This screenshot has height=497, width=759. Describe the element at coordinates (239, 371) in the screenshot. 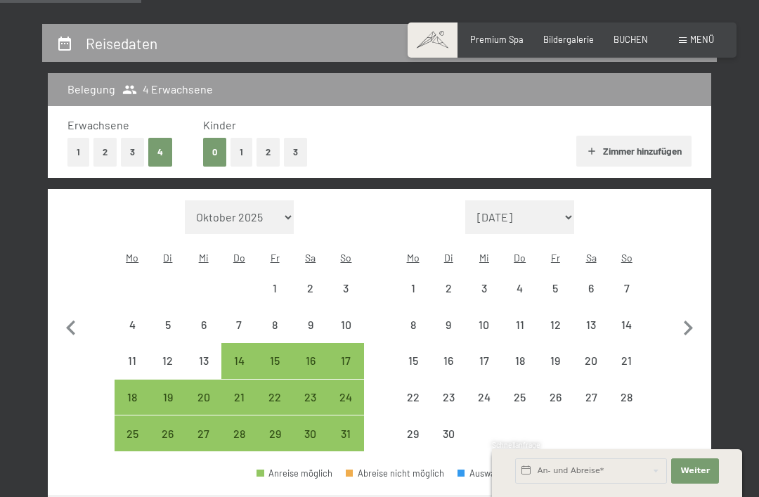

I see `div: 14` at that location.